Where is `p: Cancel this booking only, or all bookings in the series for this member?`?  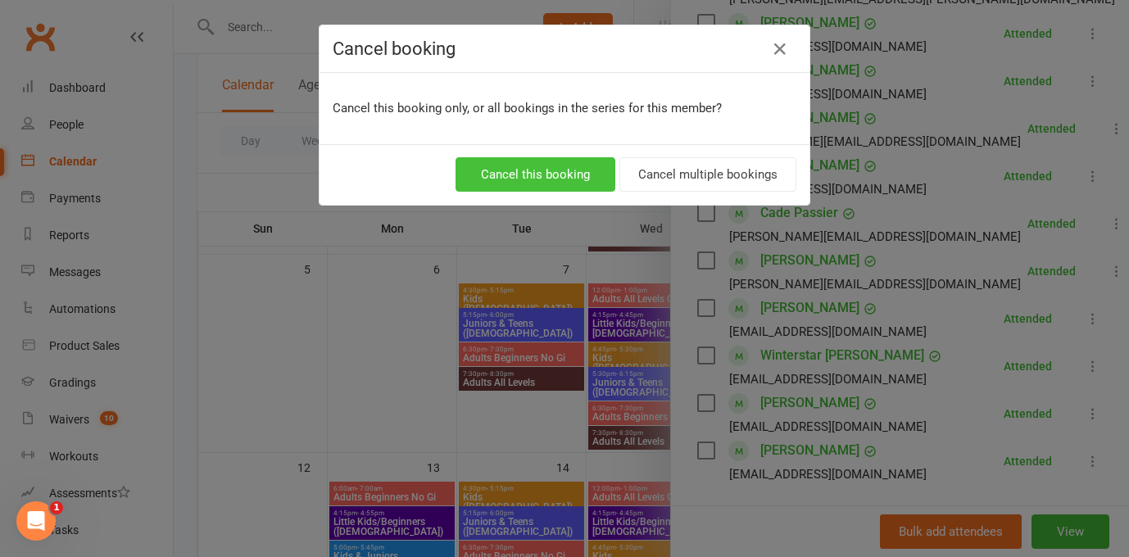
p: Cancel this booking only, or all bookings in the series for this member? is located at coordinates (565, 108).